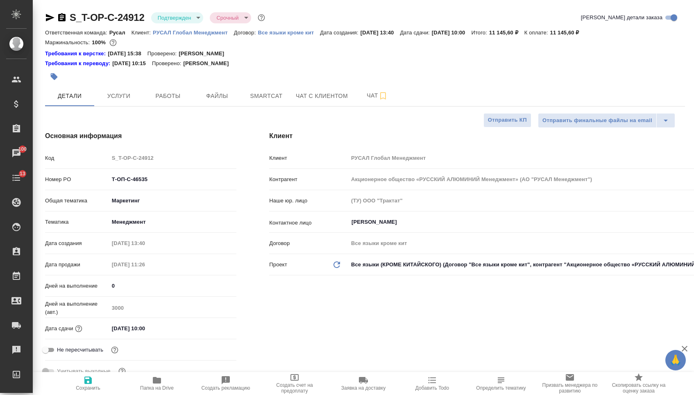 This screenshot has width=694, height=395. Describe the element at coordinates (54, 77) in the screenshot. I see `button: Добавить тэг` at that location.